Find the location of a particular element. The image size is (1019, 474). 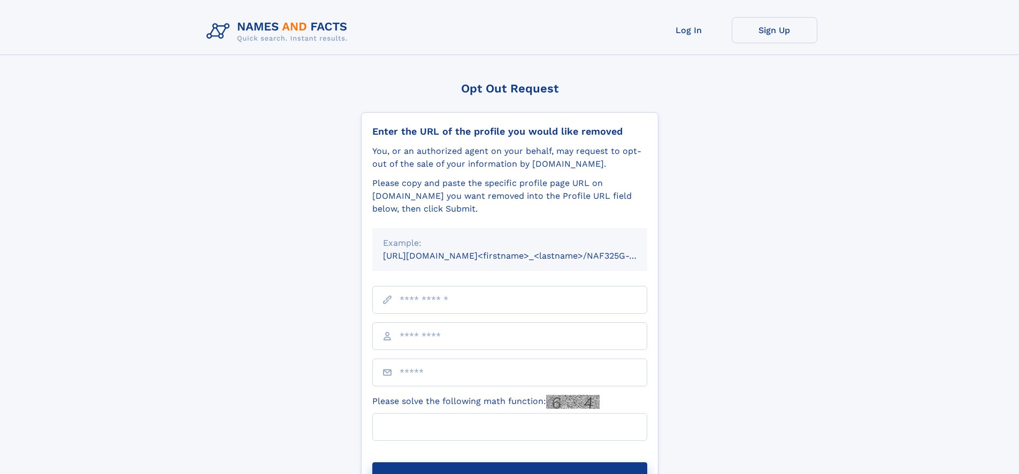

label: Please solve the following math function: is located at coordinates (486, 402).